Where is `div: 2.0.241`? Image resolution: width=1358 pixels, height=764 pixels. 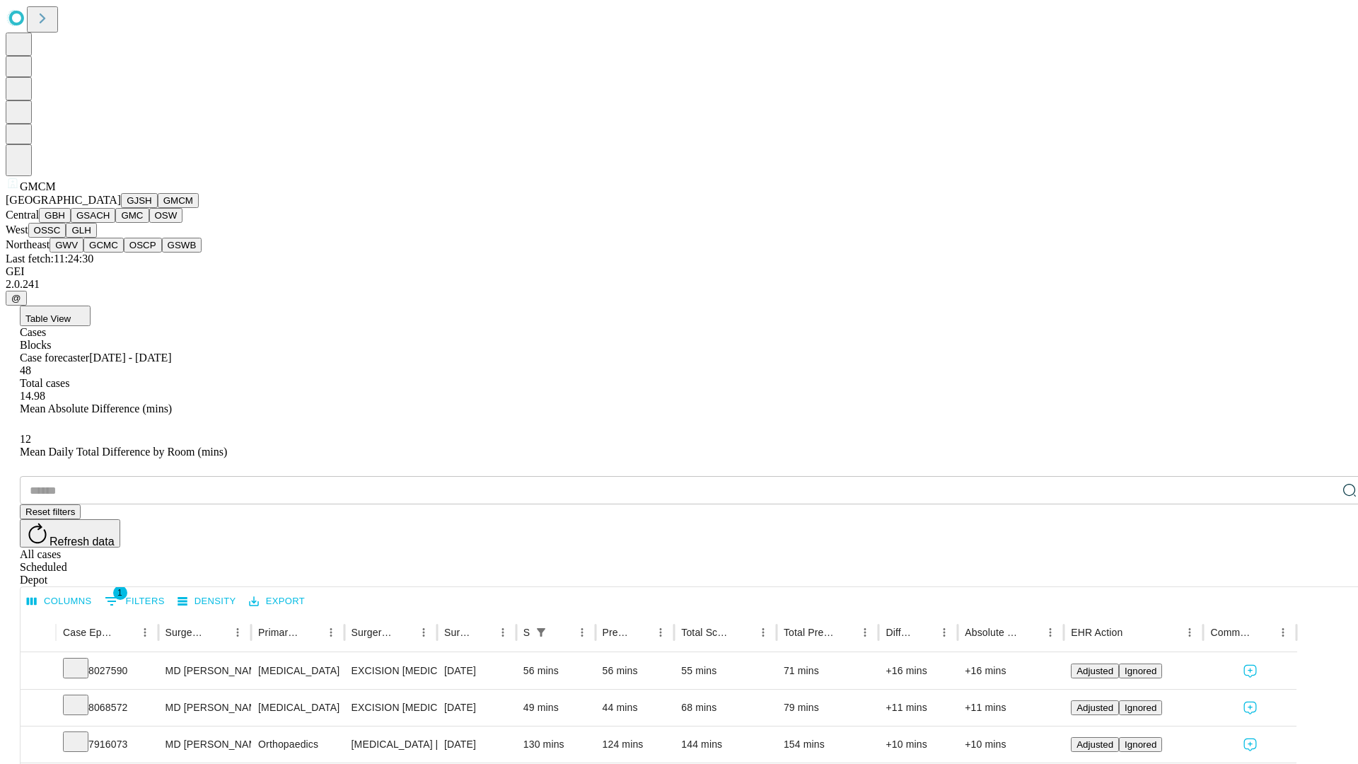
div: 2.0.241 is located at coordinates (679, 284).